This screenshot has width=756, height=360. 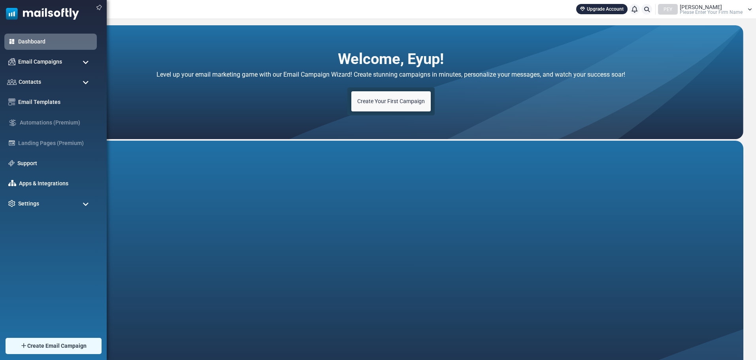 What do you see at coordinates (391, 74) in the screenshot?
I see `h4: Level up your email marketing game with our Email Campaign Wizard! Create stunning campaigns in m...` at bounding box center [391, 74].